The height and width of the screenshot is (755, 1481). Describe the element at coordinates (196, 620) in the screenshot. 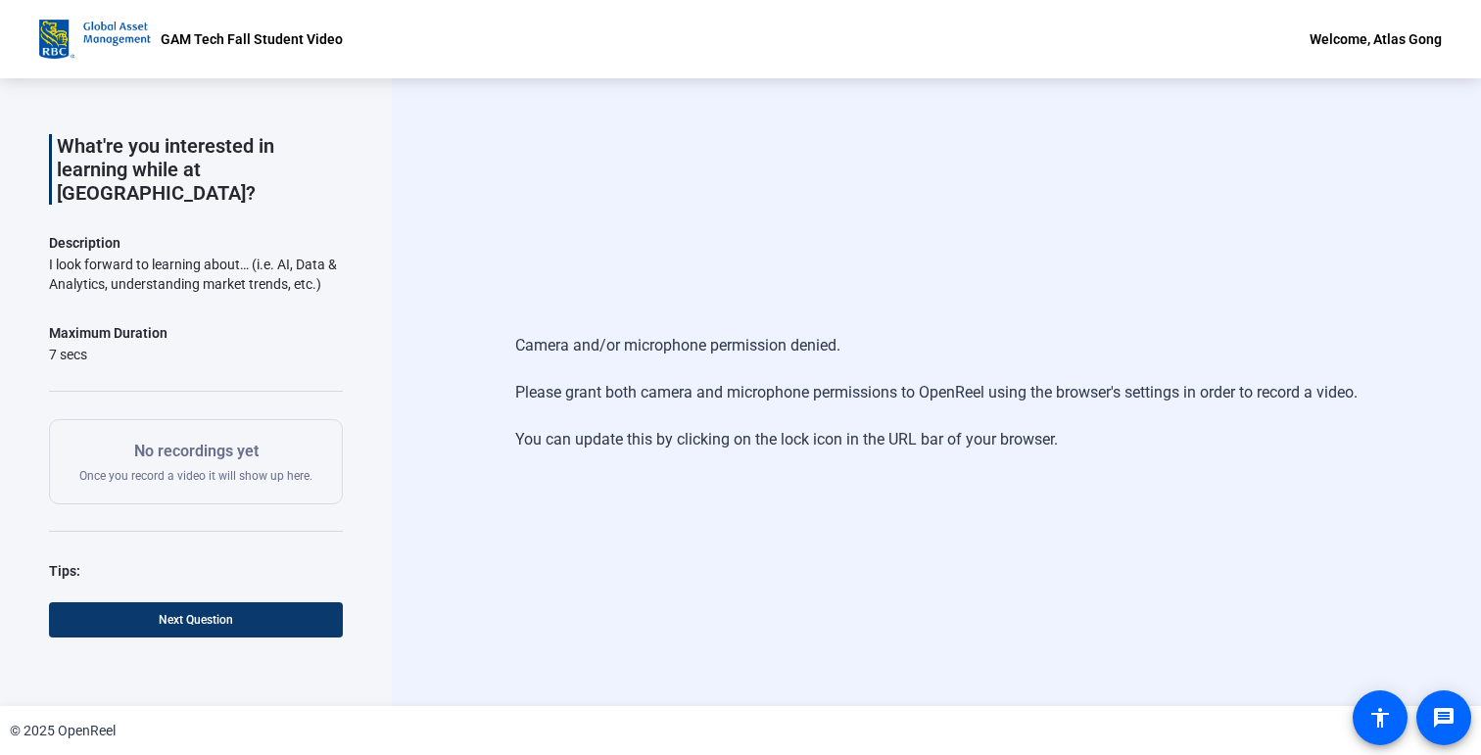

I see `span: Next Question` at that location.